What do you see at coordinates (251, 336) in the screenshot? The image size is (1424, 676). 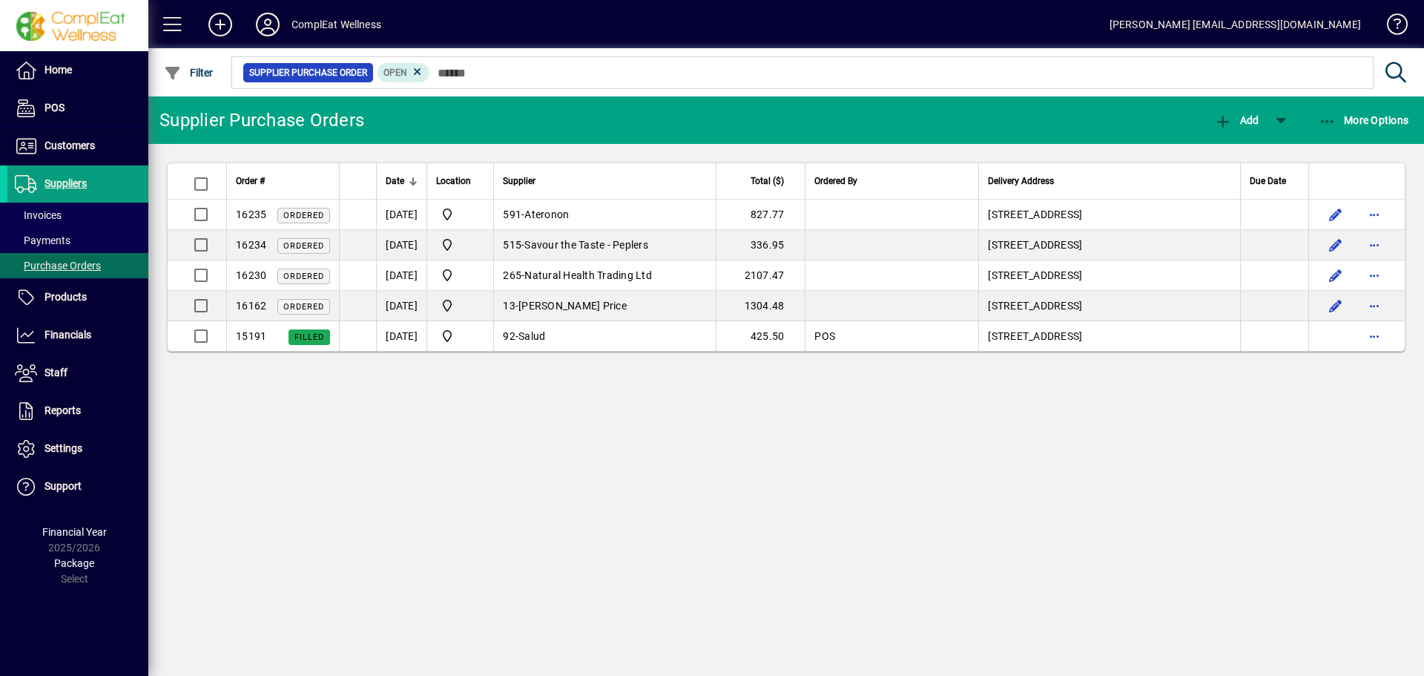 I see `span: 15191` at bounding box center [251, 336].